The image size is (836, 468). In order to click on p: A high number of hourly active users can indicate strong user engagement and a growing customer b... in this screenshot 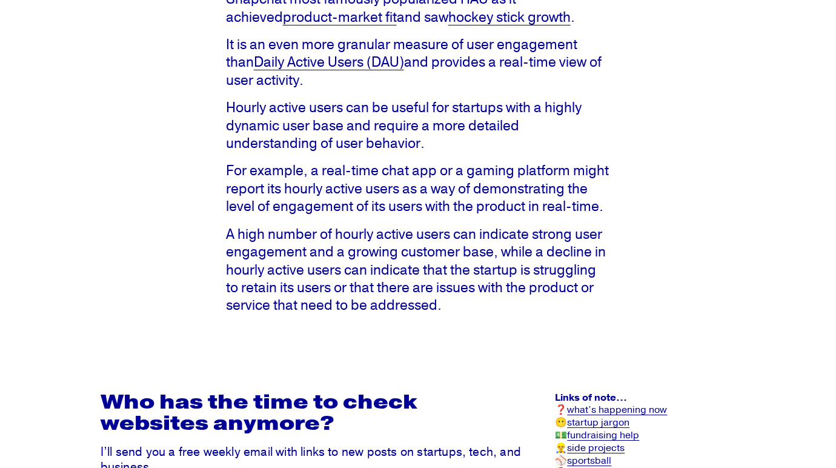, I will do `click(418, 270)`.